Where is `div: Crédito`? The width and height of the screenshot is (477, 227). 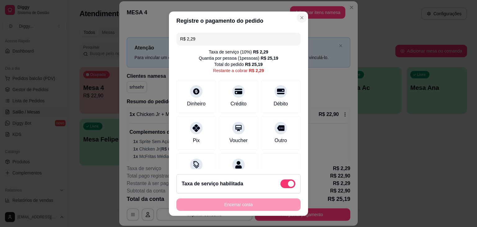
div: Crédito is located at coordinates (239, 104).